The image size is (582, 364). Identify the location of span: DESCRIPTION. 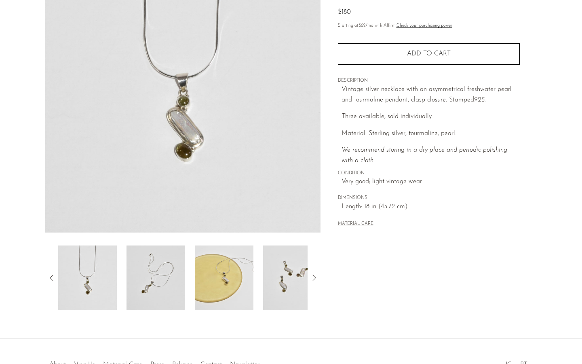
(429, 81).